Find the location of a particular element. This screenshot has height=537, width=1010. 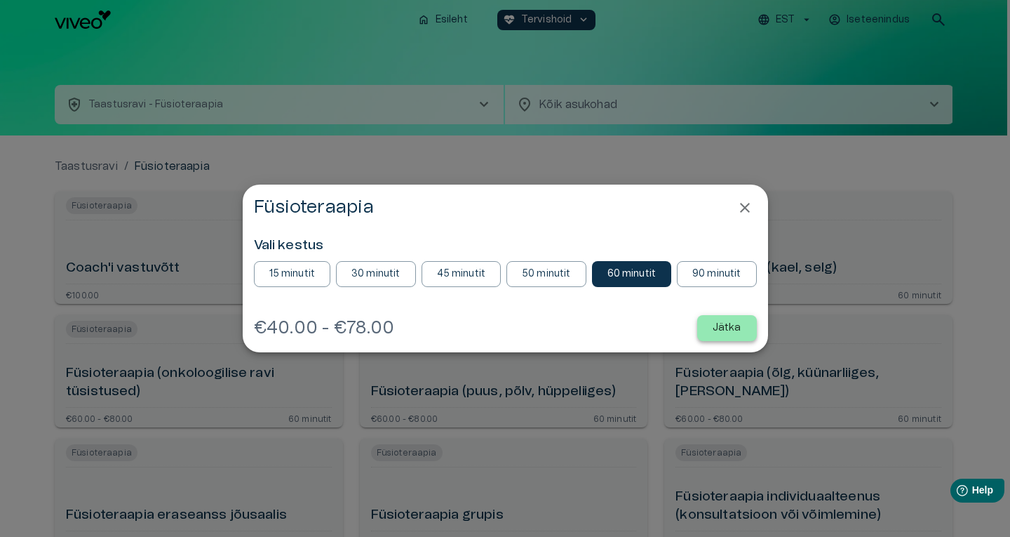

p: 30 minutit is located at coordinates (376, 274).